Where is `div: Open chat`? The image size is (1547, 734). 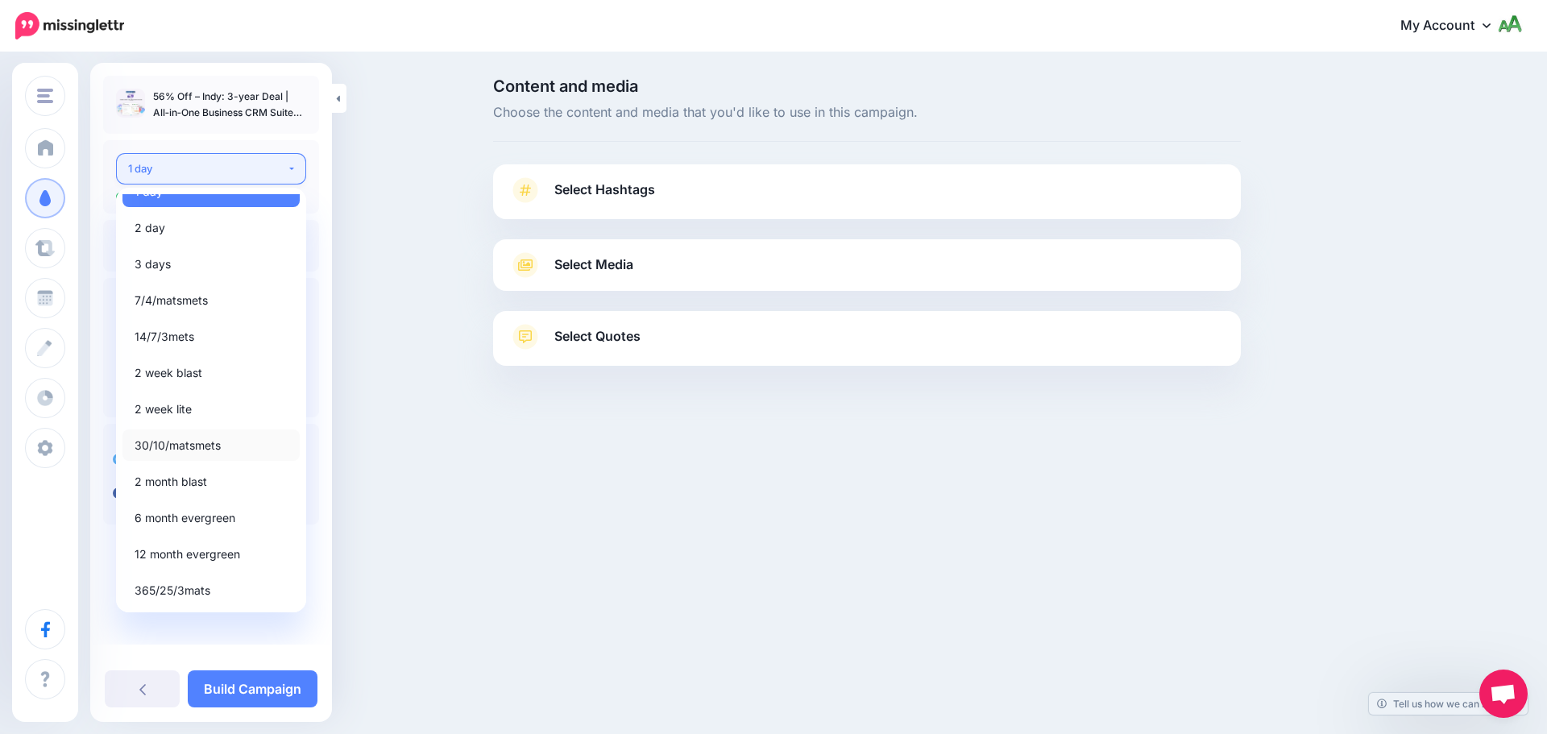 div: Open chat is located at coordinates (1504, 694).